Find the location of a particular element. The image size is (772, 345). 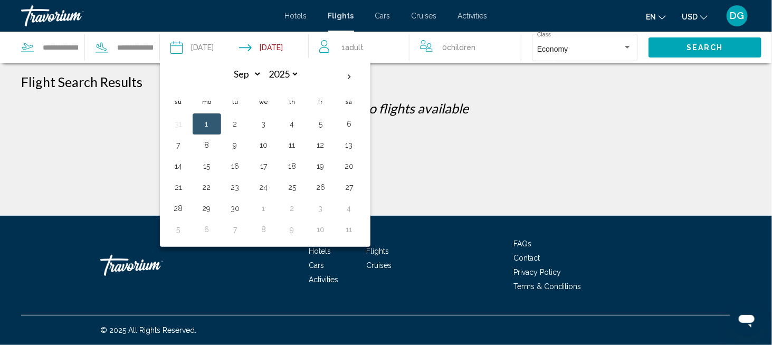

a: Terms & Conditions is located at coordinates (547, 286).